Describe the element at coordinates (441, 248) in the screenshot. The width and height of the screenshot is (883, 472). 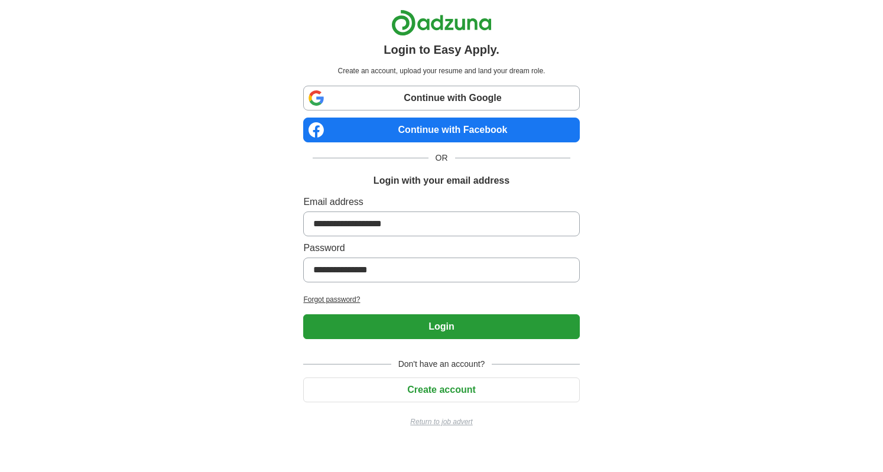
I see `label: Password` at that location.